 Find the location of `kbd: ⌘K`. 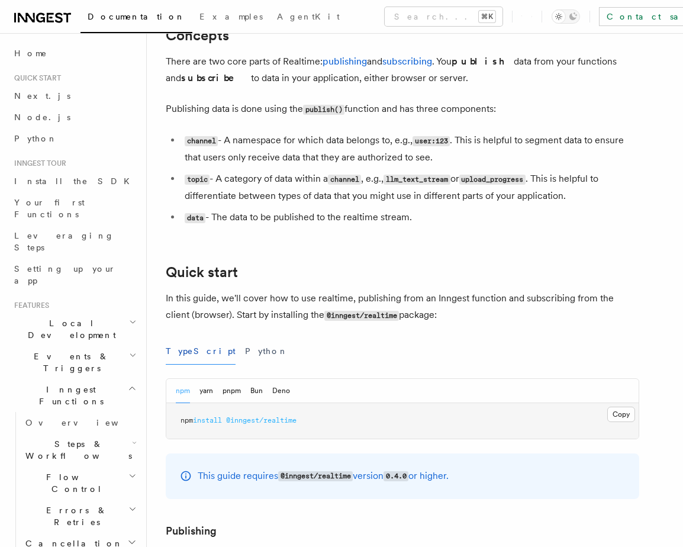

kbd: ⌘K is located at coordinates (487, 17).